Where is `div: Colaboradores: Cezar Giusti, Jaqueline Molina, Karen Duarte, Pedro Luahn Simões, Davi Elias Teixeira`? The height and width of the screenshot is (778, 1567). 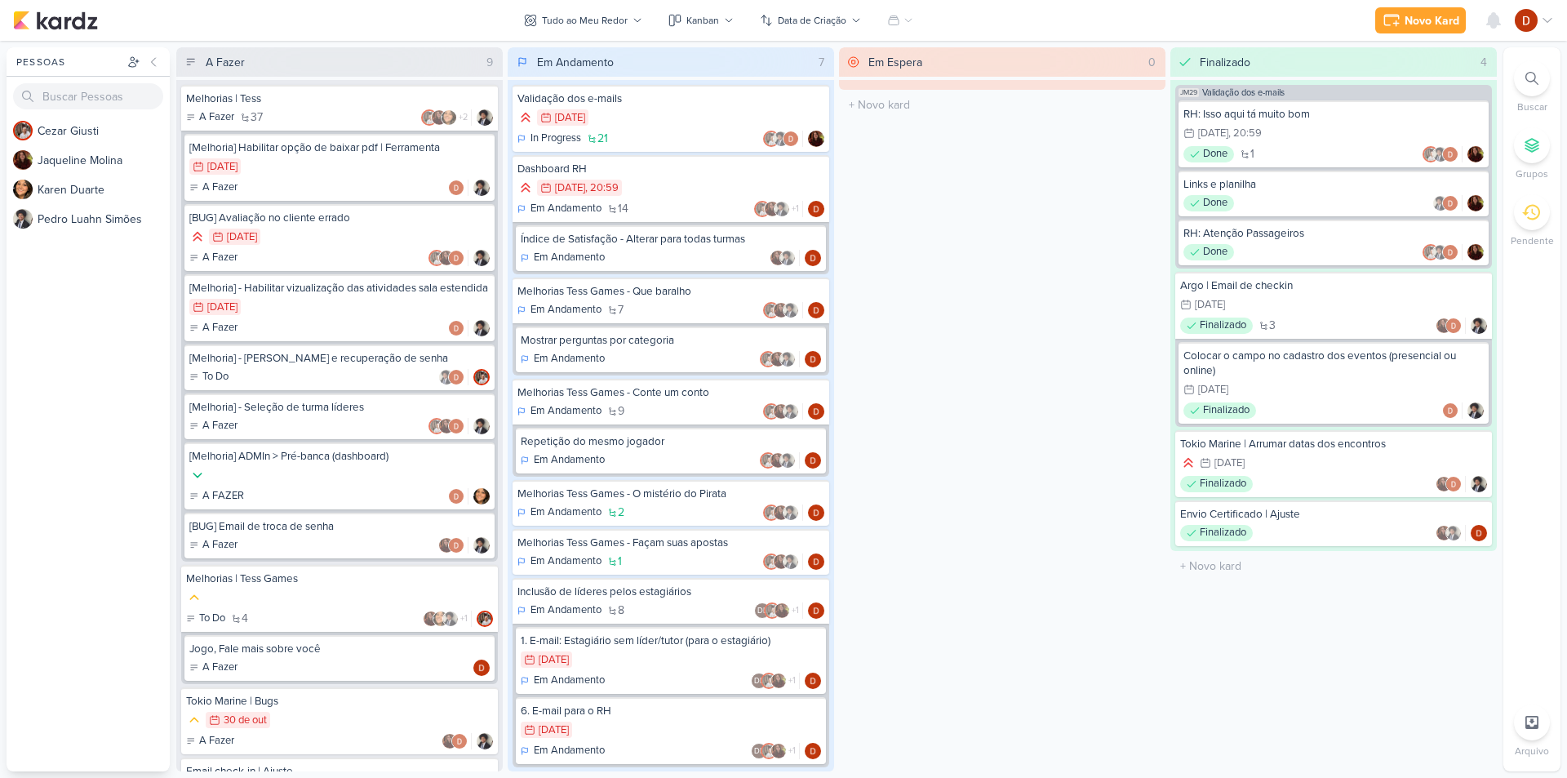
div: Colaboradores: Cezar Giusti, Jaqueline Molina, Karen Duarte, Pedro Luahn Simões, Davi Elias Teixeira is located at coordinates (446, 118).